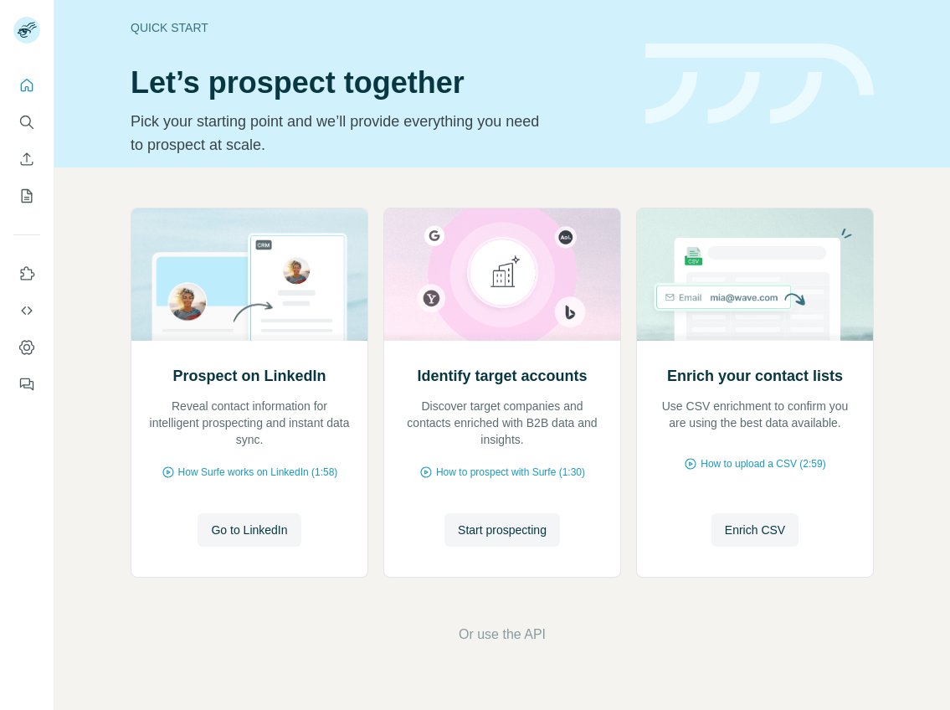 Image resolution: width=950 pixels, height=710 pixels. Describe the element at coordinates (27, 122) in the screenshot. I see `button: Search` at that location.